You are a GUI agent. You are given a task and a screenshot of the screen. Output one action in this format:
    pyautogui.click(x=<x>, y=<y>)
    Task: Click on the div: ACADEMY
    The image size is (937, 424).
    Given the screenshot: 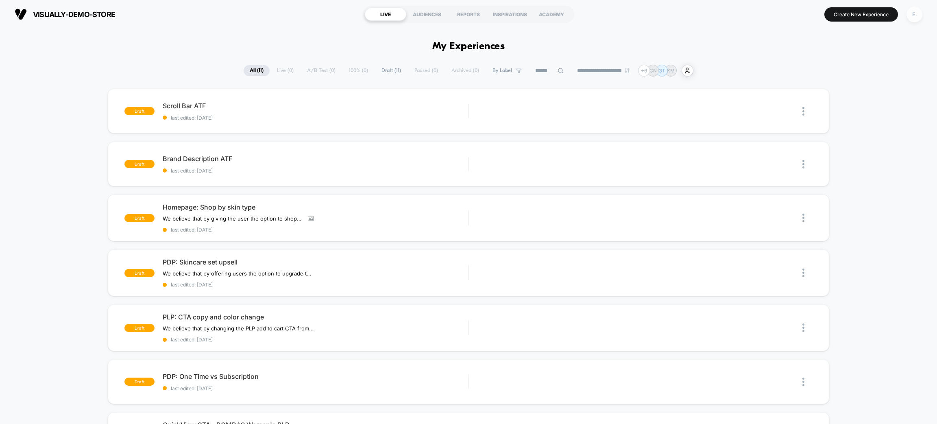 What is the action you would take?
    pyautogui.click(x=552, y=14)
    